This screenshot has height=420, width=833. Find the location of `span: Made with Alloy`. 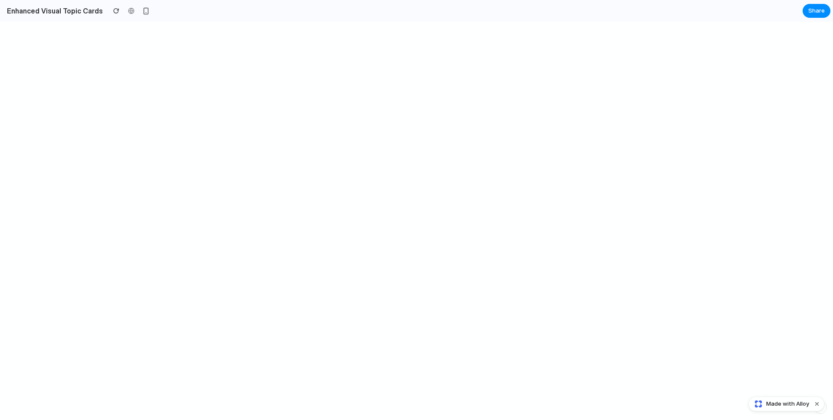

span: Made with Alloy is located at coordinates (787, 404).